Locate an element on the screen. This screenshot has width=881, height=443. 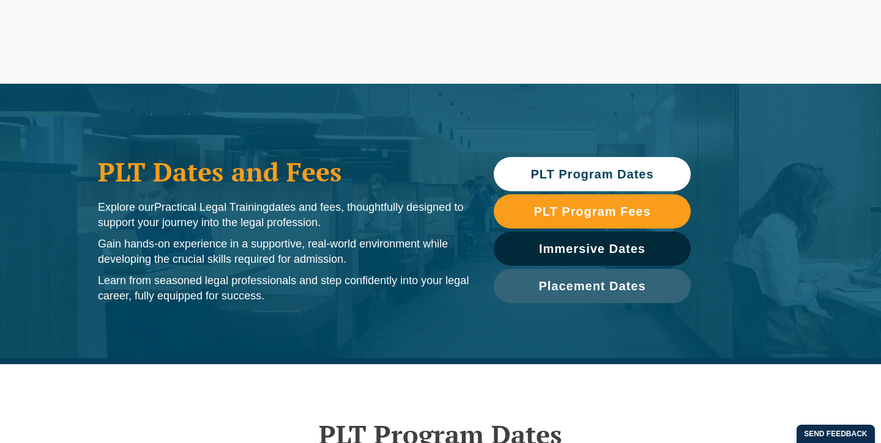
span: PLT Program Fees is located at coordinates (591, 212).